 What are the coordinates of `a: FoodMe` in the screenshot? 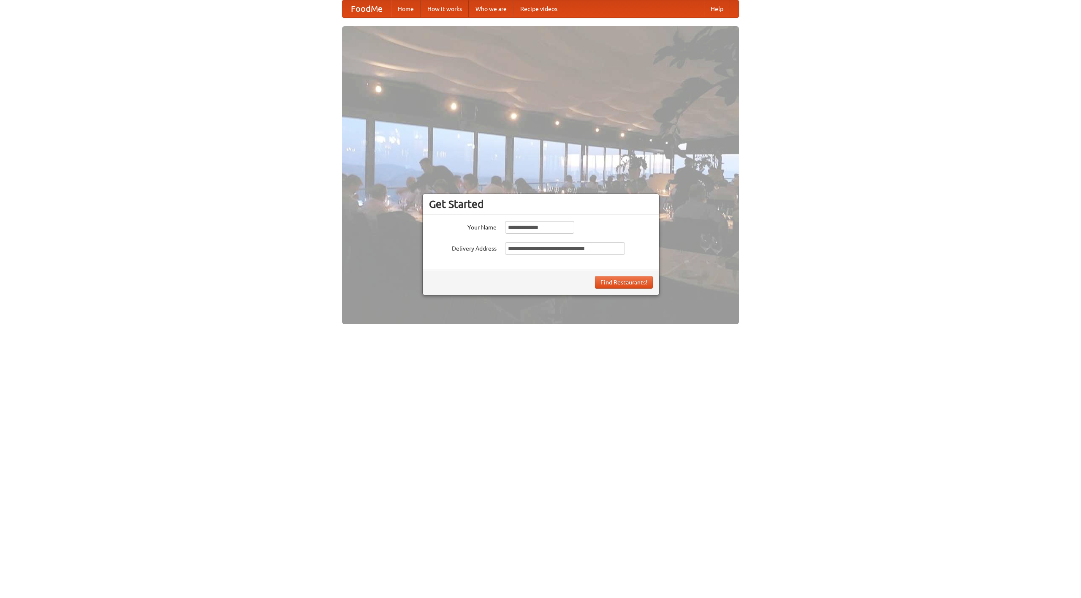 It's located at (367, 9).